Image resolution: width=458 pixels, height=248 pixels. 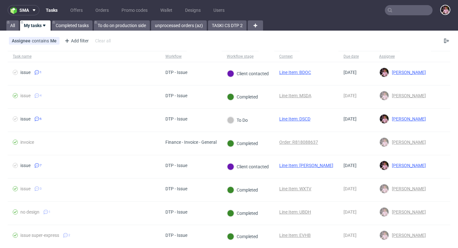 I want to click on a: Promo codes, so click(x=135, y=10).